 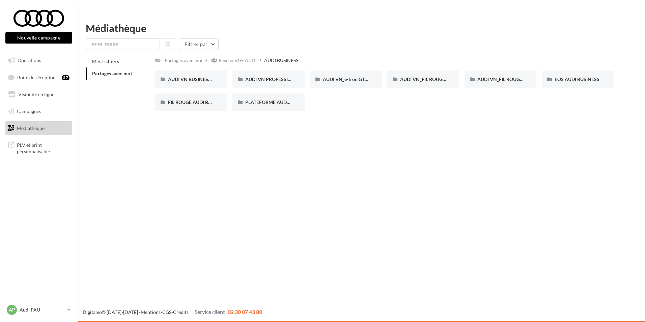 What do you see at coordinates (106, 61) in the screenshot?
I see `span: Mes fichiers` at bounding box center [106, 61].